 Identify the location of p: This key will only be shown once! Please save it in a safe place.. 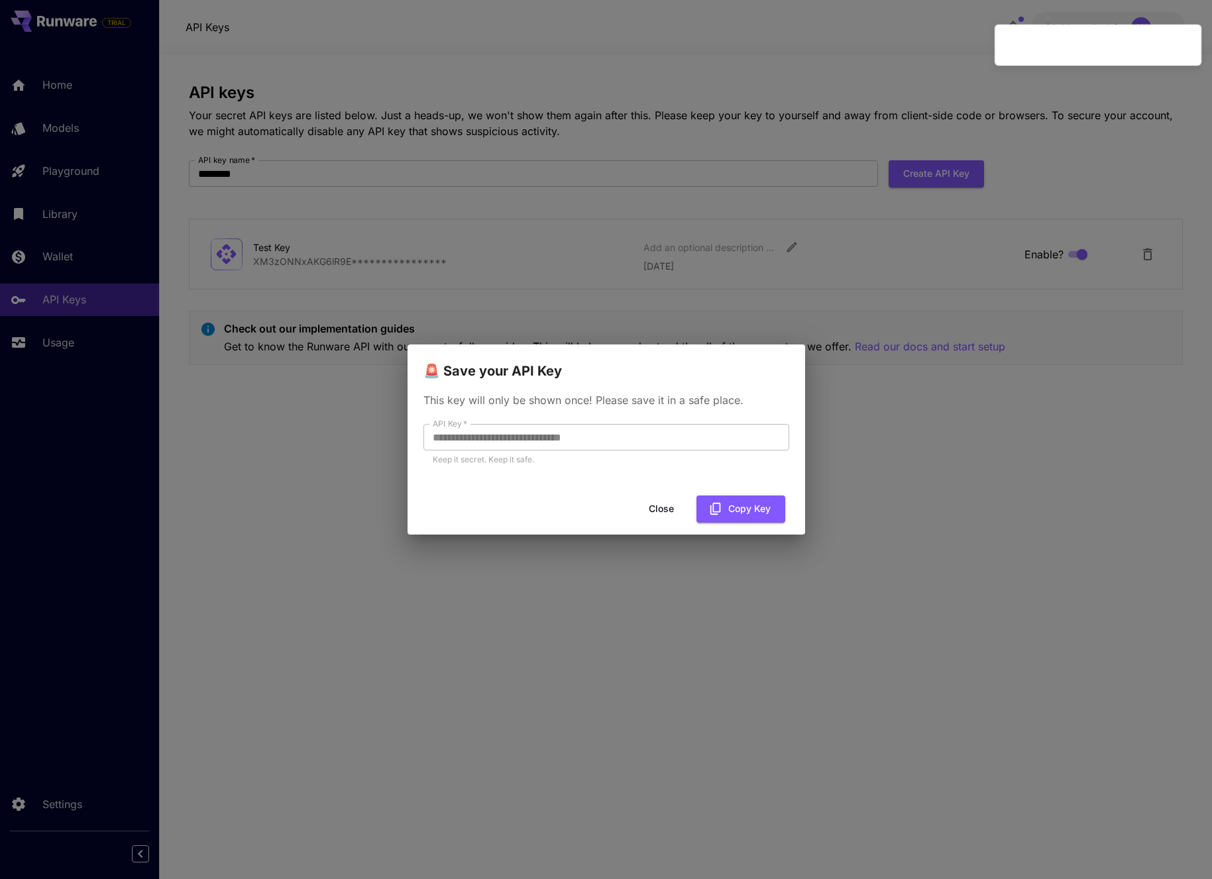
(606, 400).